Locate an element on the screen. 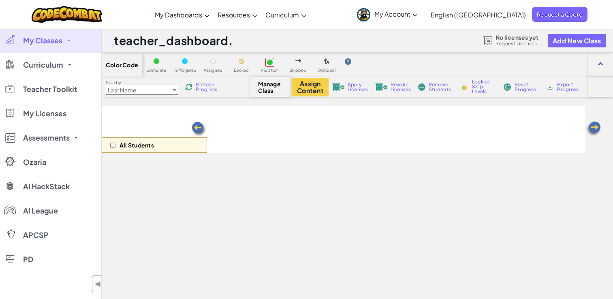 Image resolution: width=613 pixels, height=299 pixels. span: Export Progress is located at coordinates (570, 87).